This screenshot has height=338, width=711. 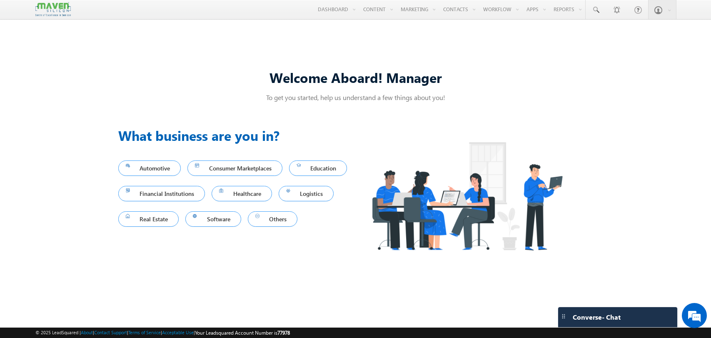 What do you see at coordinates (145, 332) in the screenshot?
I see `a: Terms of Service` at bounding box center [145, 332].